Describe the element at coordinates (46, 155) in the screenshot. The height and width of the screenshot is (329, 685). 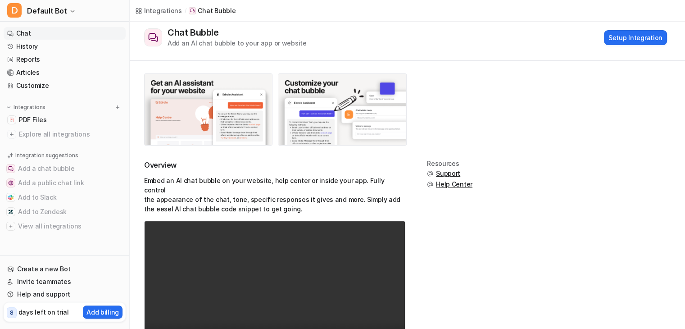
I see `p: Integration suggestions` at that location.